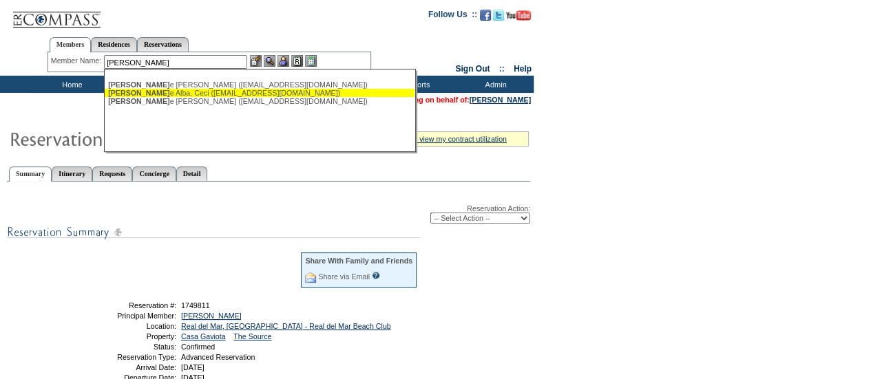 Image resolution: width=871 pixels, height=379 pixels. I want to click on span: Confirmed, so click(198, 347).